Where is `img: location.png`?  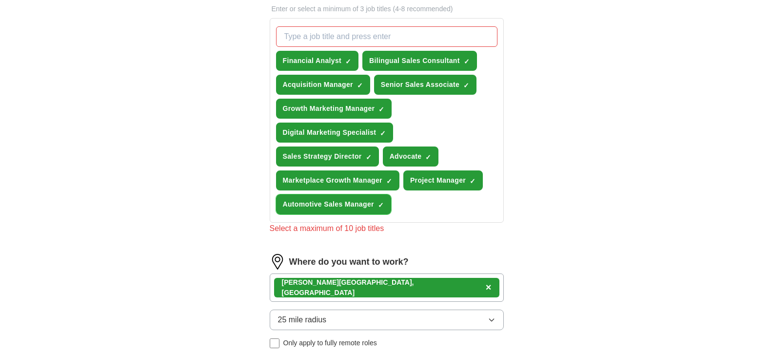
img: location.png is located at coordinates (278, 261).